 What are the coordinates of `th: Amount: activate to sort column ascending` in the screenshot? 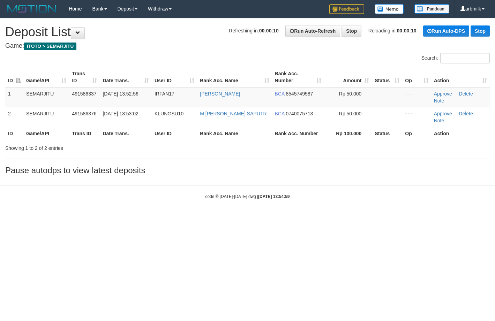 It's located at (348, 77).